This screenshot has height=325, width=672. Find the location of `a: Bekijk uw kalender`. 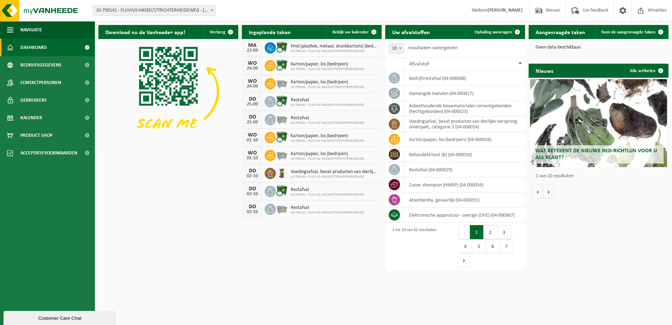

a: Bekijk uw kalender is located at coordinates (354, 32).